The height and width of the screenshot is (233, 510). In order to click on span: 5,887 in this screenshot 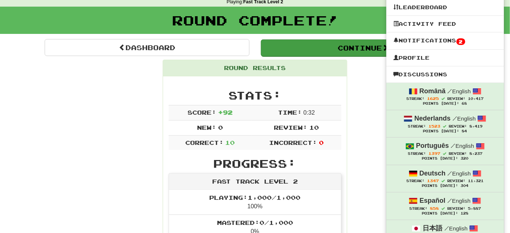, I will do `click(474, 209)`.